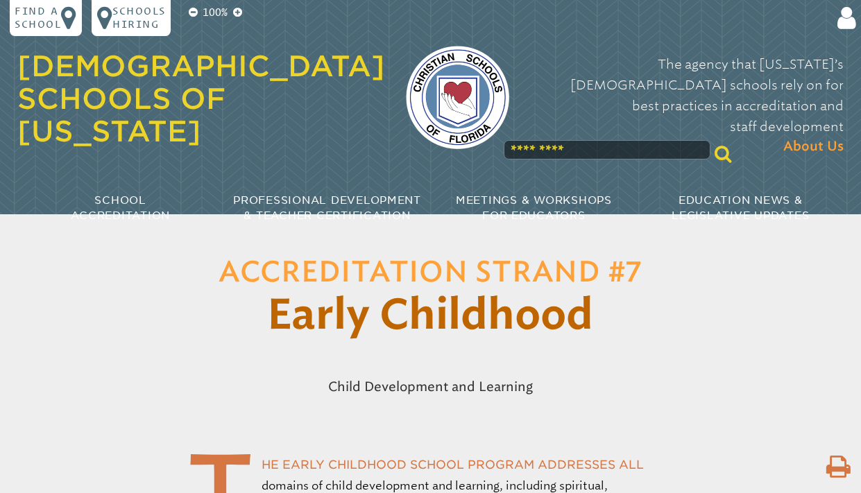 This screenshot has height=493, width=861. Describe the element at coordinates (430, 273) in the screenshot. I see `span: Accreditation Strand #7` at that location.